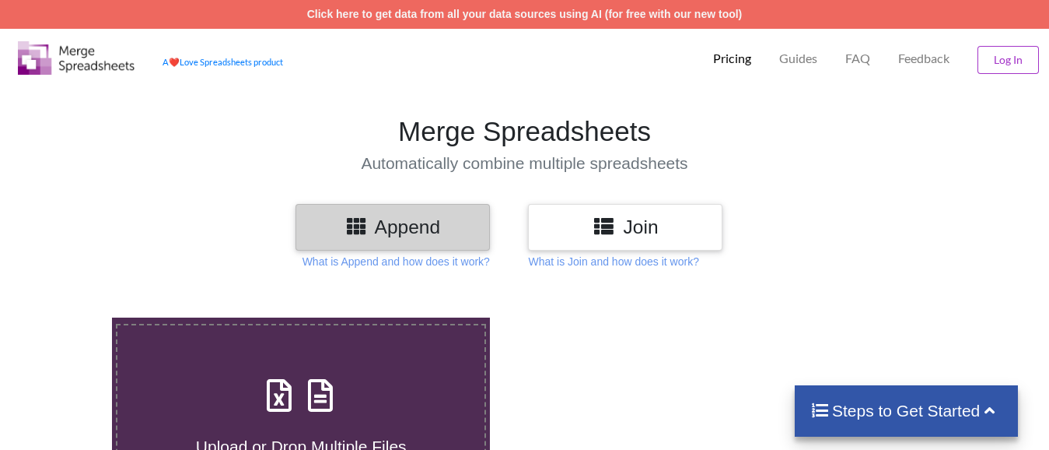  I want to click on p: Pricing, so click(732, 58).